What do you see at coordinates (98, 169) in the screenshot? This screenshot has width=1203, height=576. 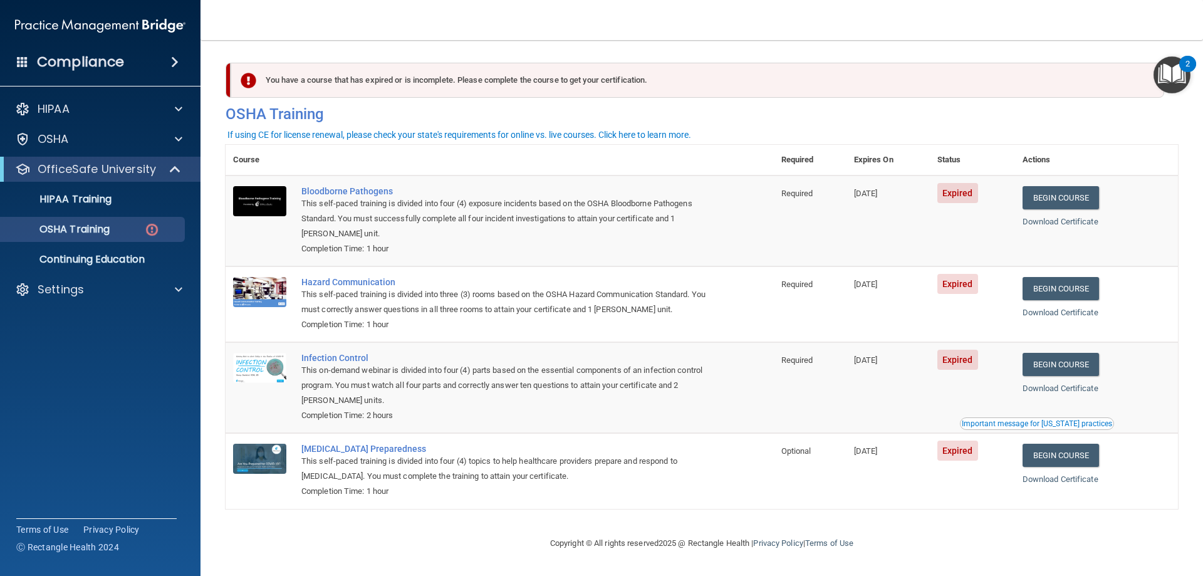 I see `a: OfficeSafe University` at bounding box center [98, 169].